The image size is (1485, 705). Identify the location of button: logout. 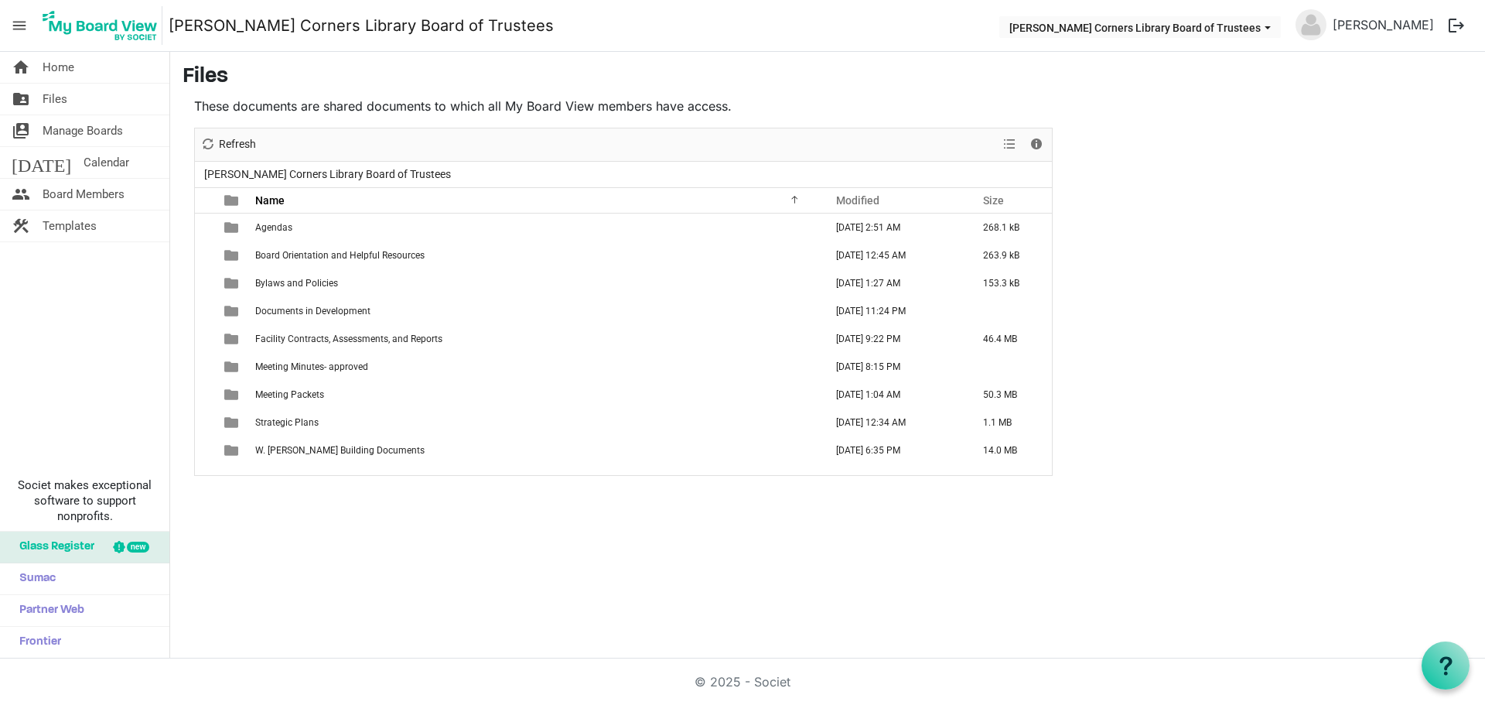
(1456, 26).